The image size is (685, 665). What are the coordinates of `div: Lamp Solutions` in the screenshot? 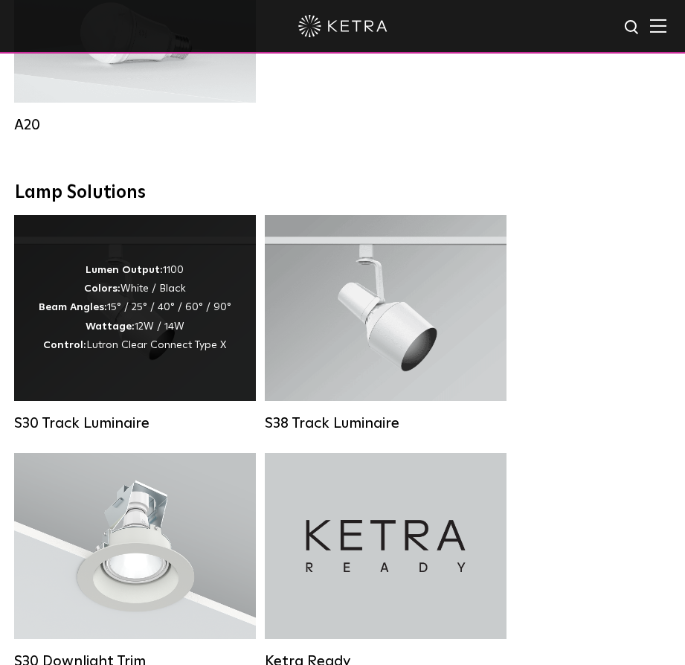 It's located at (342, 193).